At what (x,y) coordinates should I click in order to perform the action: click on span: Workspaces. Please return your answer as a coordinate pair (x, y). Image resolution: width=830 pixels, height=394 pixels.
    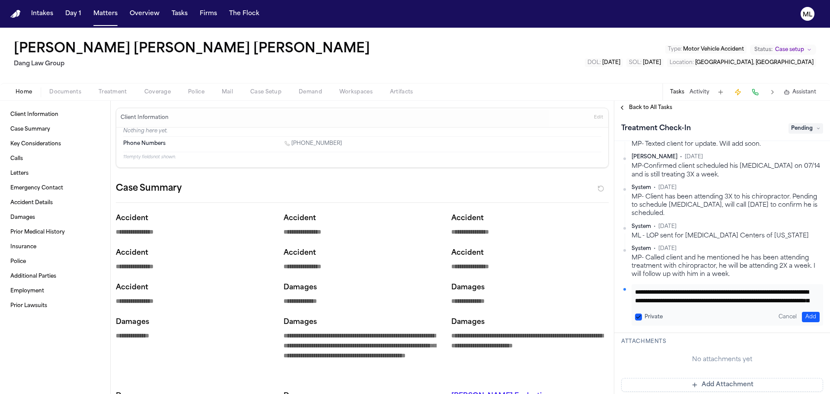
    Looking at the image, I should click on (356, 92).